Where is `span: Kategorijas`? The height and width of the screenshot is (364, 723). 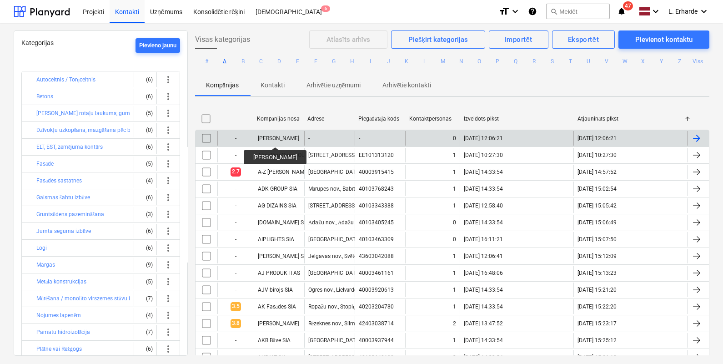 span: Kategorijas is located at coordinates (37, 43).